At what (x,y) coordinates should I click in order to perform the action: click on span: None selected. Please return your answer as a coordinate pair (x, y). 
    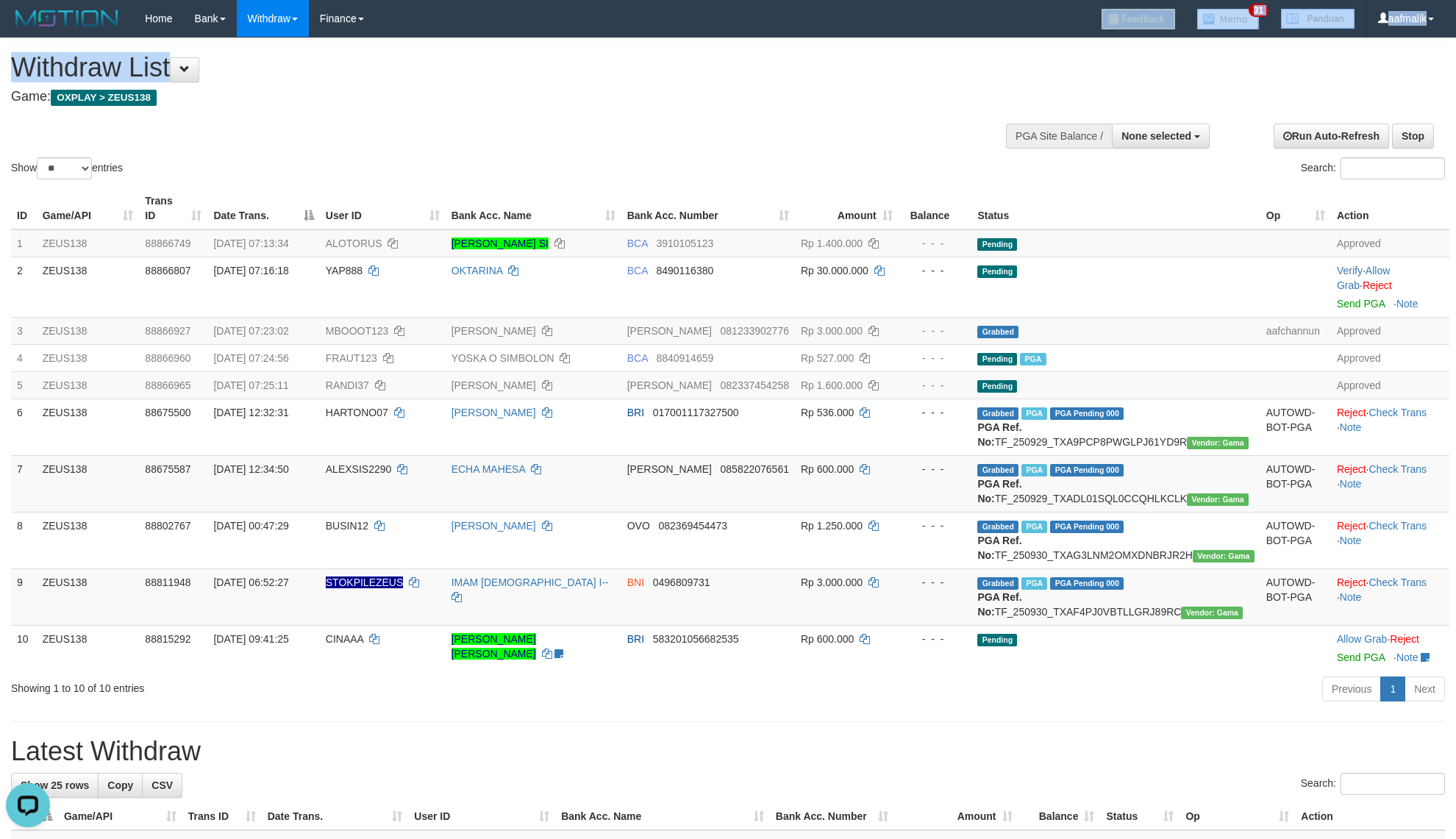
    Looking at the image, I should click on (1156, 136).